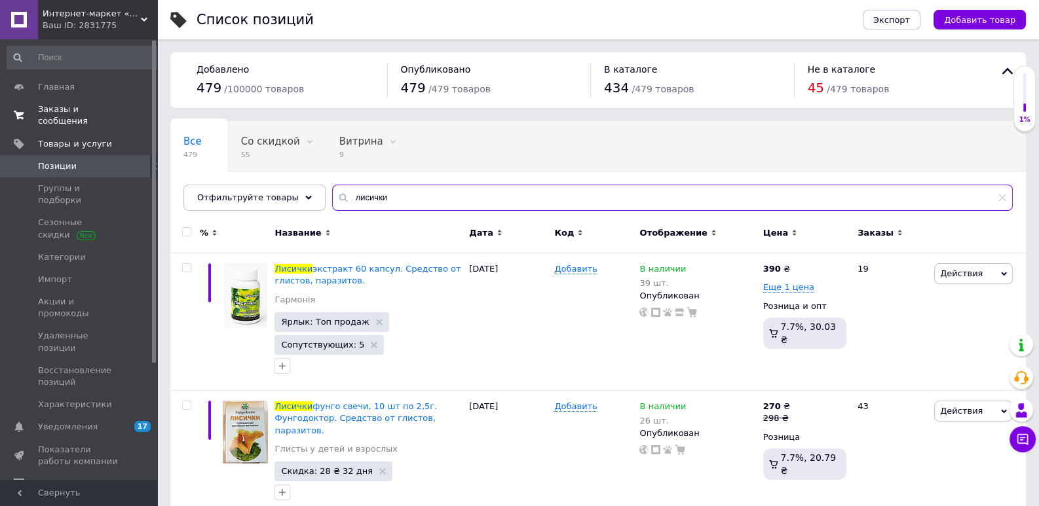 The image size is (1039, 506). What do you see at coordinates (246, 295) in the screenshot?
I see `img: Лисички экстракт 60 капсул. Средство от глистов, паразитов.` at bounding box center [246, 295].